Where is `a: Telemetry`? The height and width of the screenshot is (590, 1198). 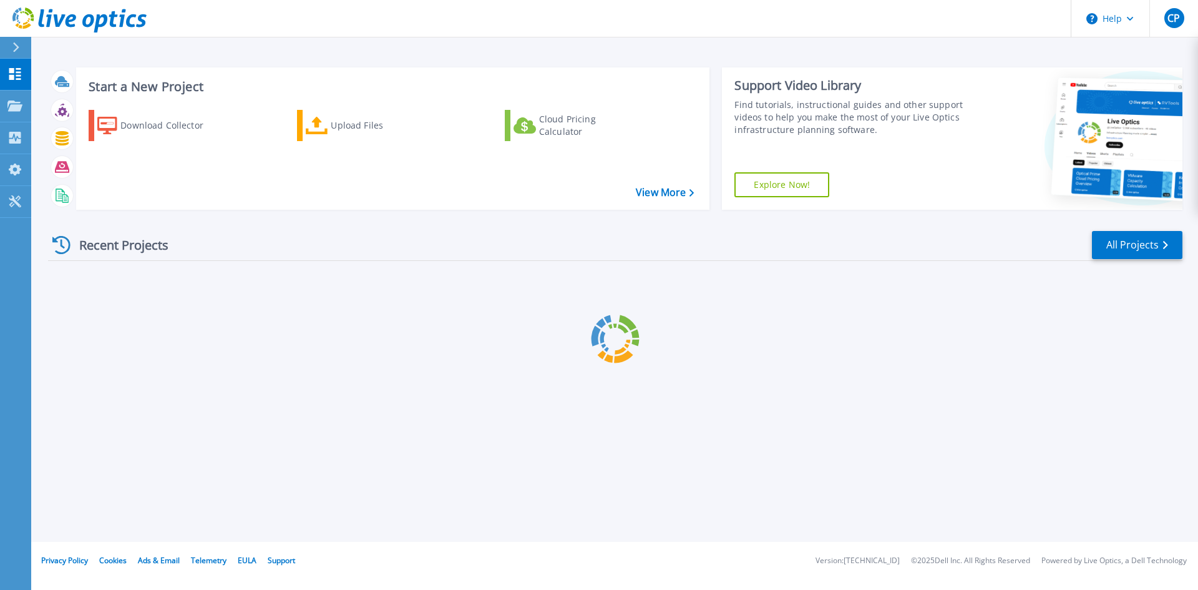
a: Telemetry is located at coordinates (208, 560).